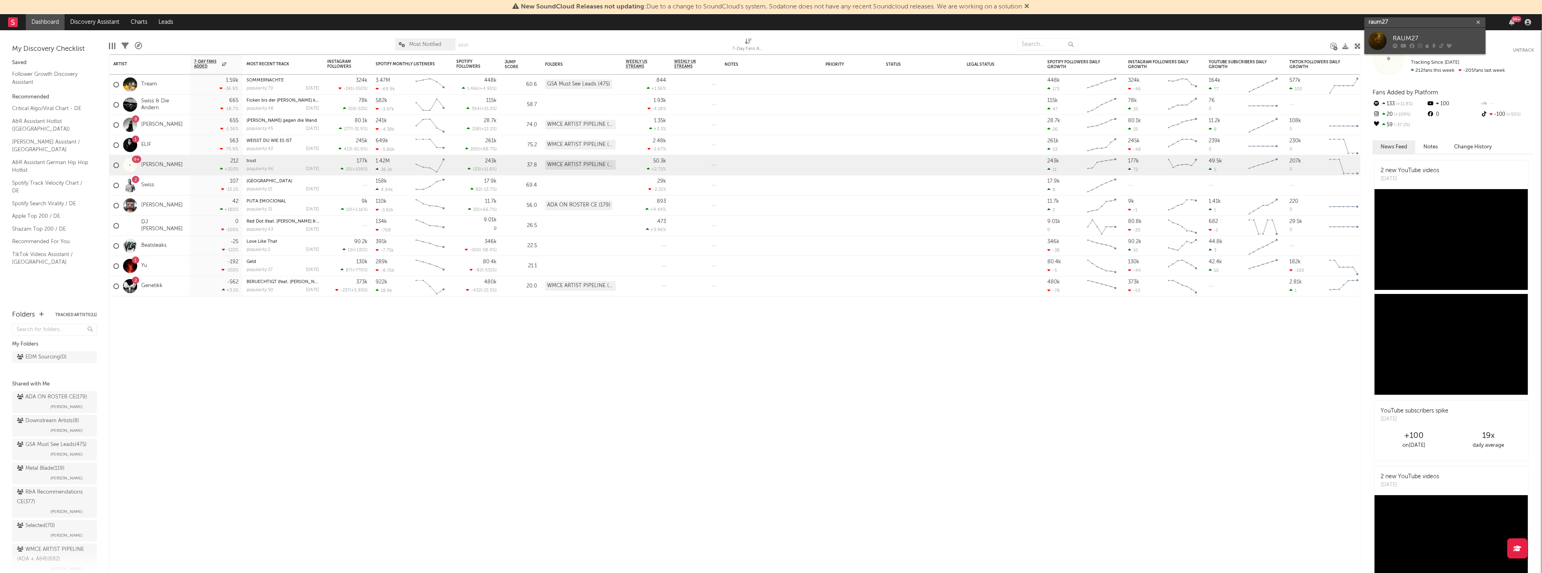  Describe the element at coordinates (580, 145) in the screenshot. I see `div: WMCE ARTIST PIPELINE (ADA + A&R) (682)` at that location.